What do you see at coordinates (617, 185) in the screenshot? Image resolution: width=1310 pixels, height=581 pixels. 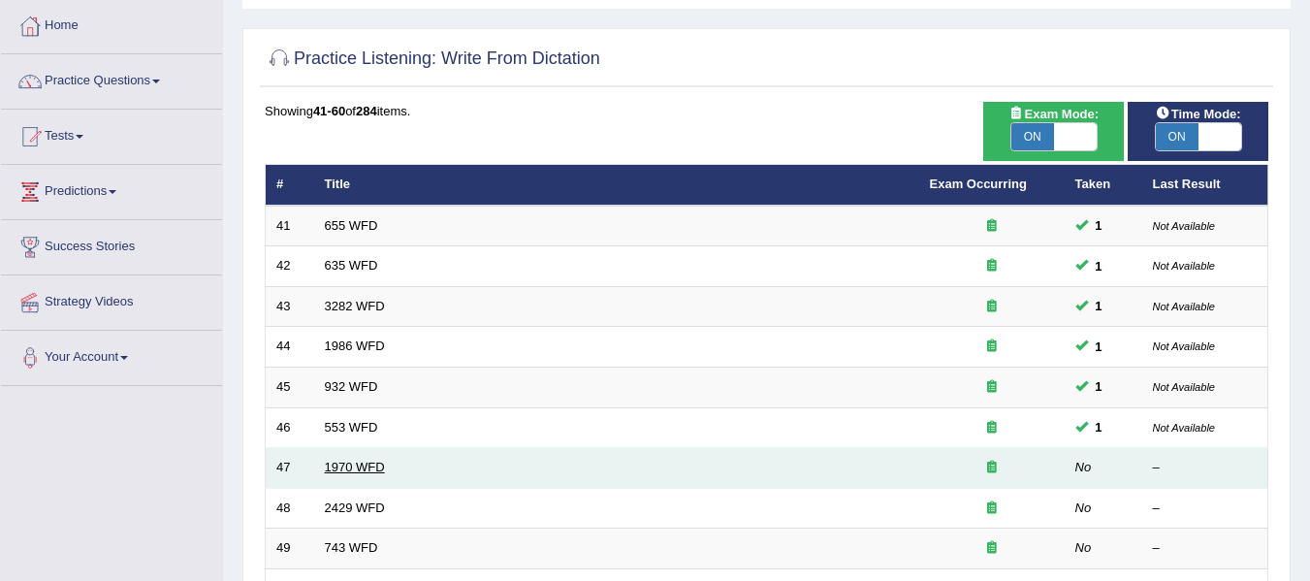 I see `th: Title` at bounding box center [617, 185].